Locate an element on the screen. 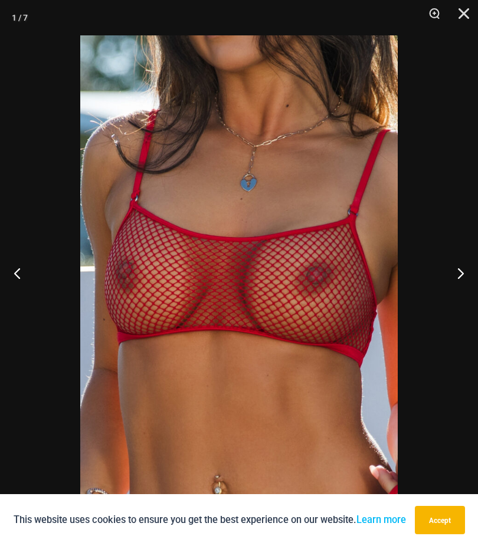  div: 1 / 7 is located at coordinates (19, 18).